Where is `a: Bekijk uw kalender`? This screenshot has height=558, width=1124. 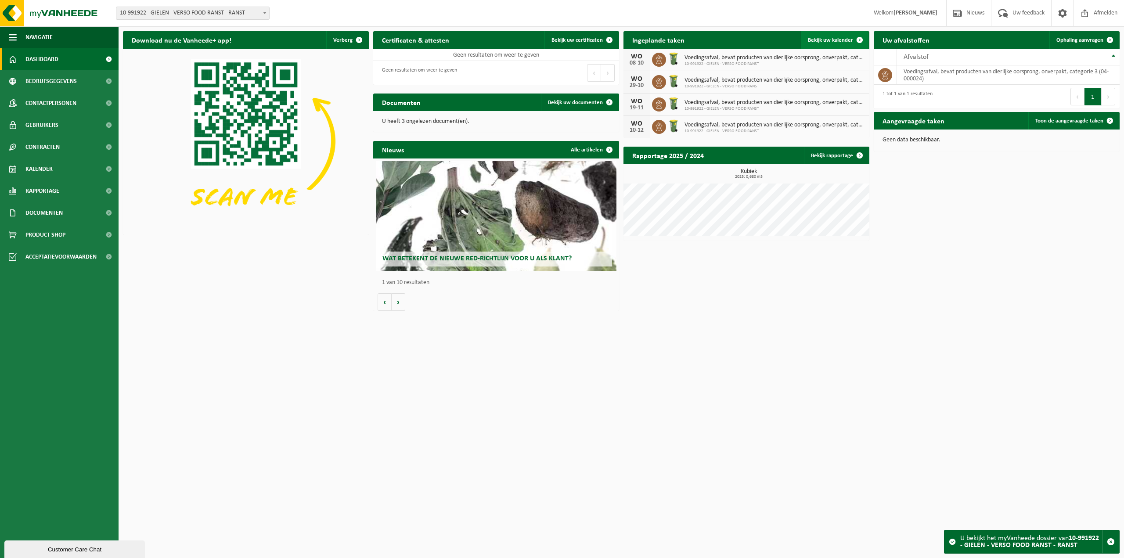
a: Bekijk uw kalender is located at coordinates (835, 40).